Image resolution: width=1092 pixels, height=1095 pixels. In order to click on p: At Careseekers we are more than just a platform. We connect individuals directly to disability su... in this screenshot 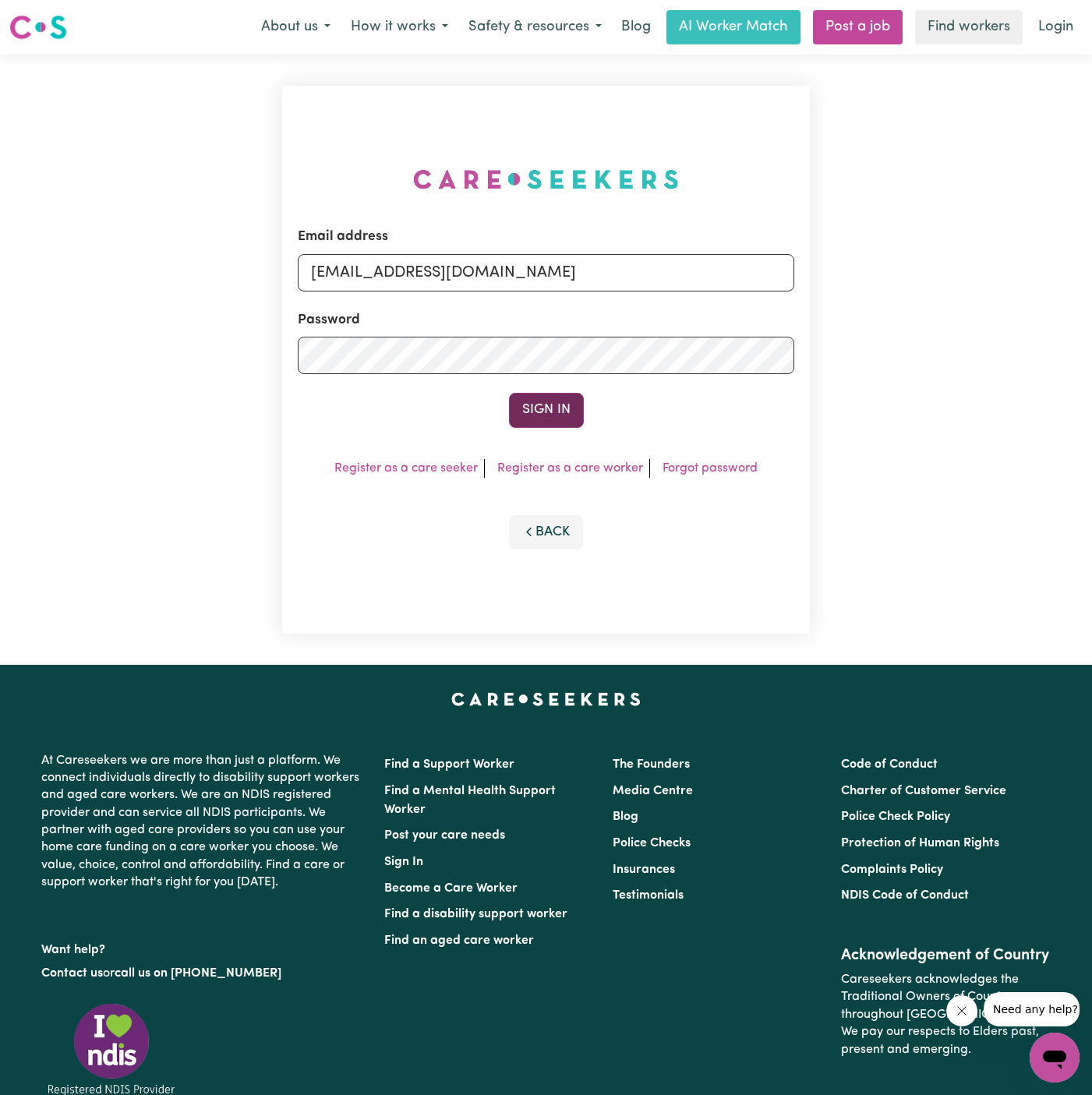, I will do `click(204, 821)`.